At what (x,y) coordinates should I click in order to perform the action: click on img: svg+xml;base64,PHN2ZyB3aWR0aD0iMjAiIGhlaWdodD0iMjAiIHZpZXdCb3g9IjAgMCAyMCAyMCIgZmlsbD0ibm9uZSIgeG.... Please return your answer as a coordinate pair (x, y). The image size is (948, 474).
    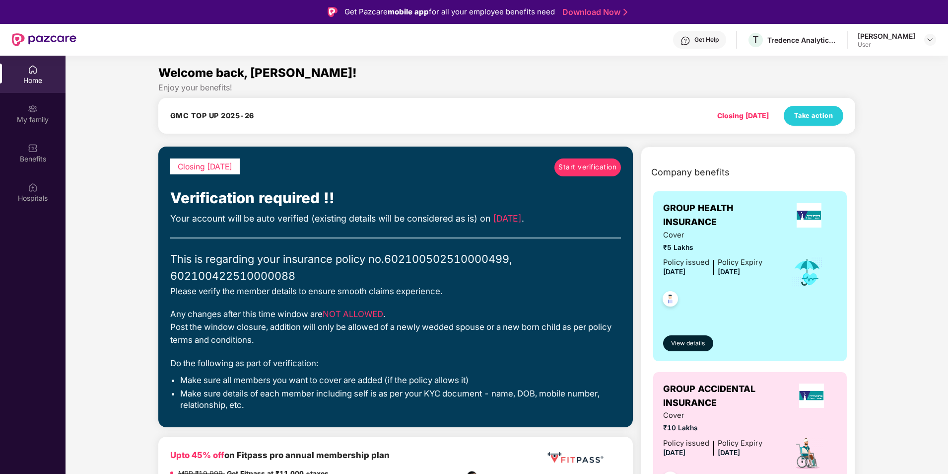
    Looking at the image, I should click on (33, 109).